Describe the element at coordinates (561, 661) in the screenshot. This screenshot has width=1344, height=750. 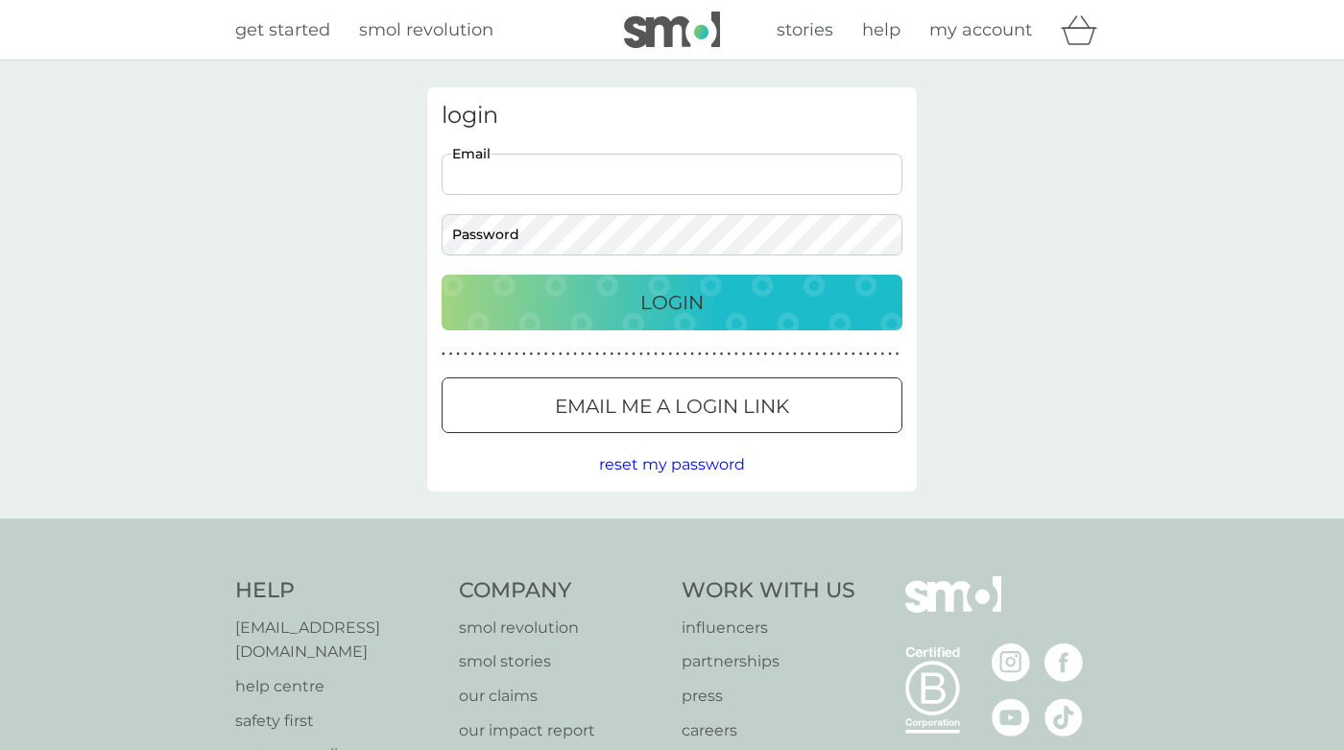
I see `p: smol stories` at that location.